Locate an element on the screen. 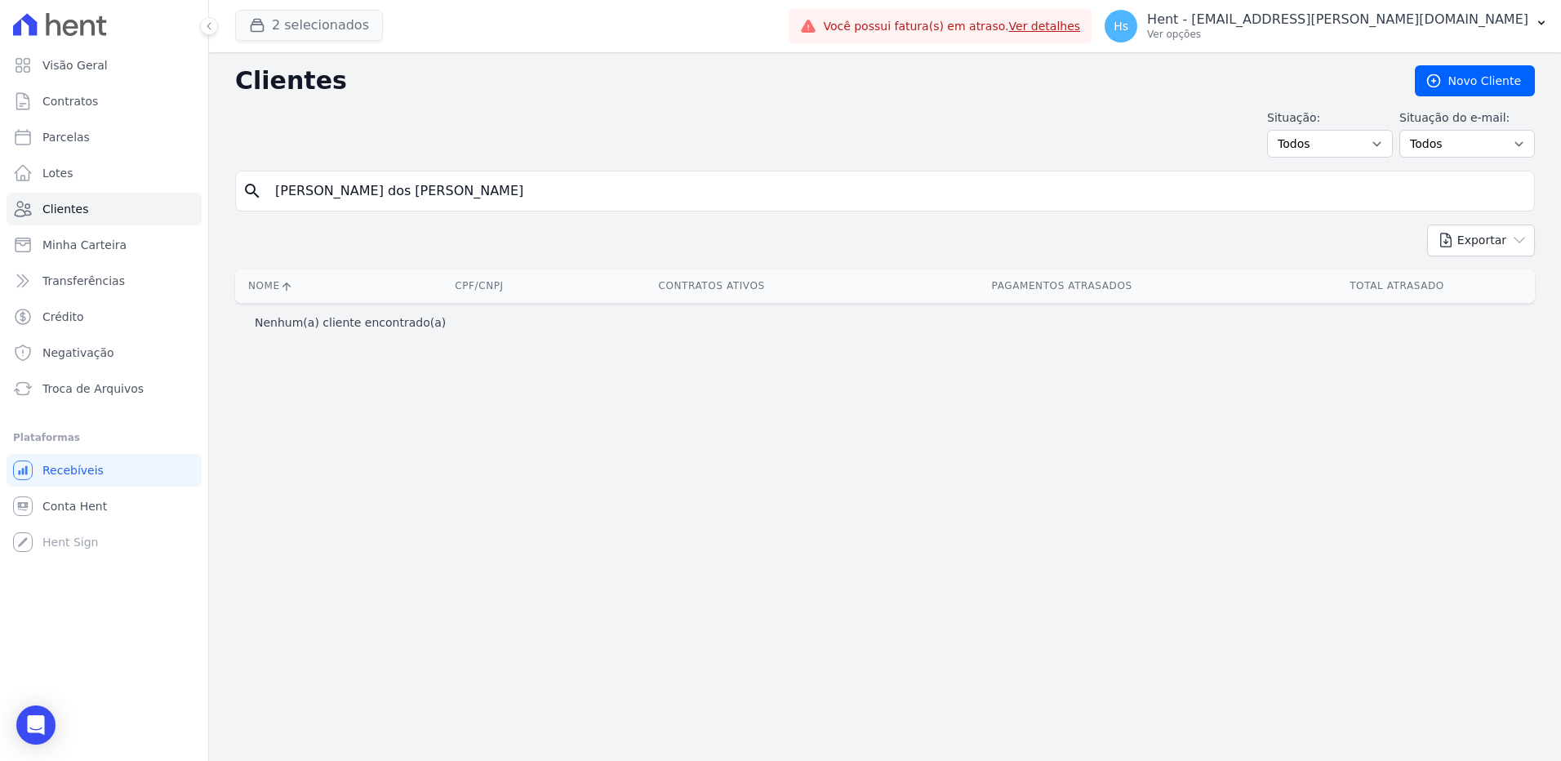 The height and width of the screenshot is (761, 1561). p: Ver opções is located at coordinates (1337, 34).